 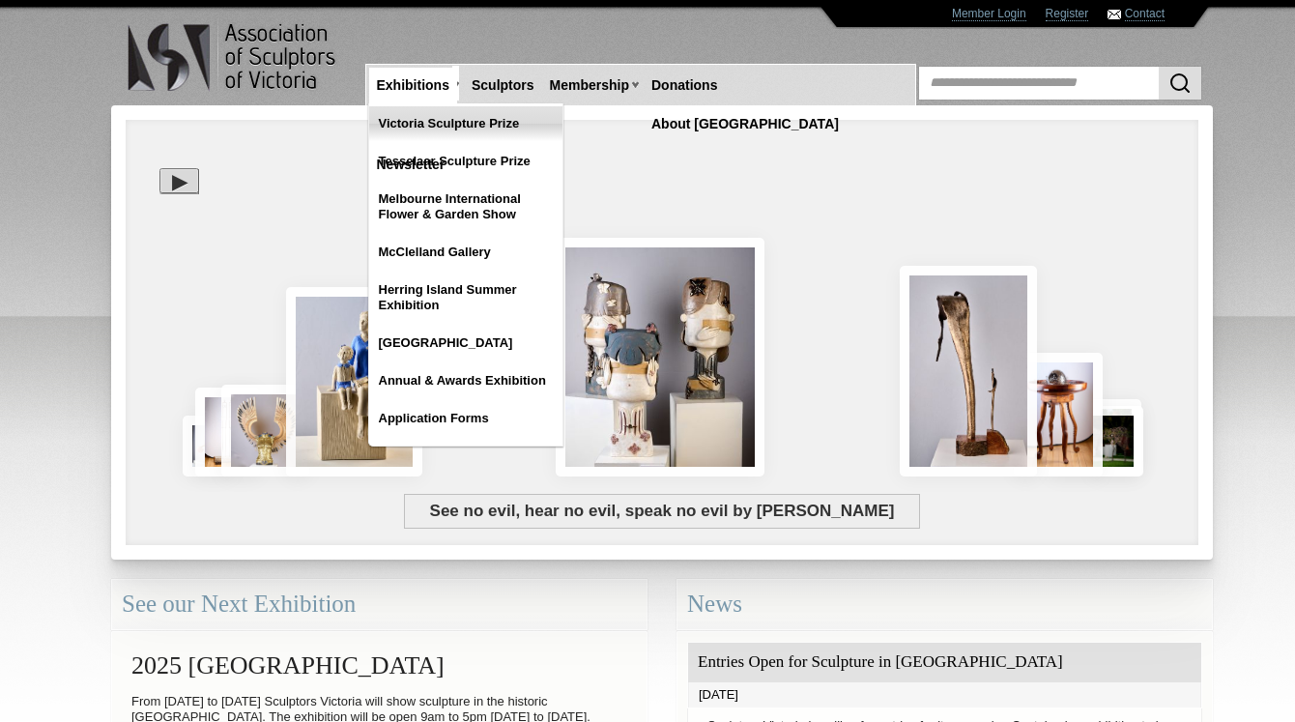 What do you see at coordinates (684, 85) in the screenshot?
I see `a: Donations` at bounding box center [684, 85].